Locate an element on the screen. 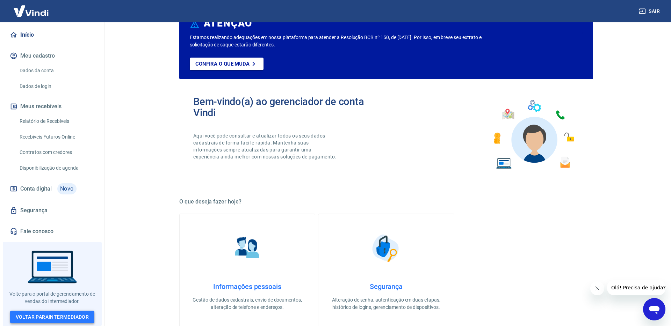 The image size is (671, 326). img: Informações pessoais is located at coordinates (247, 248).